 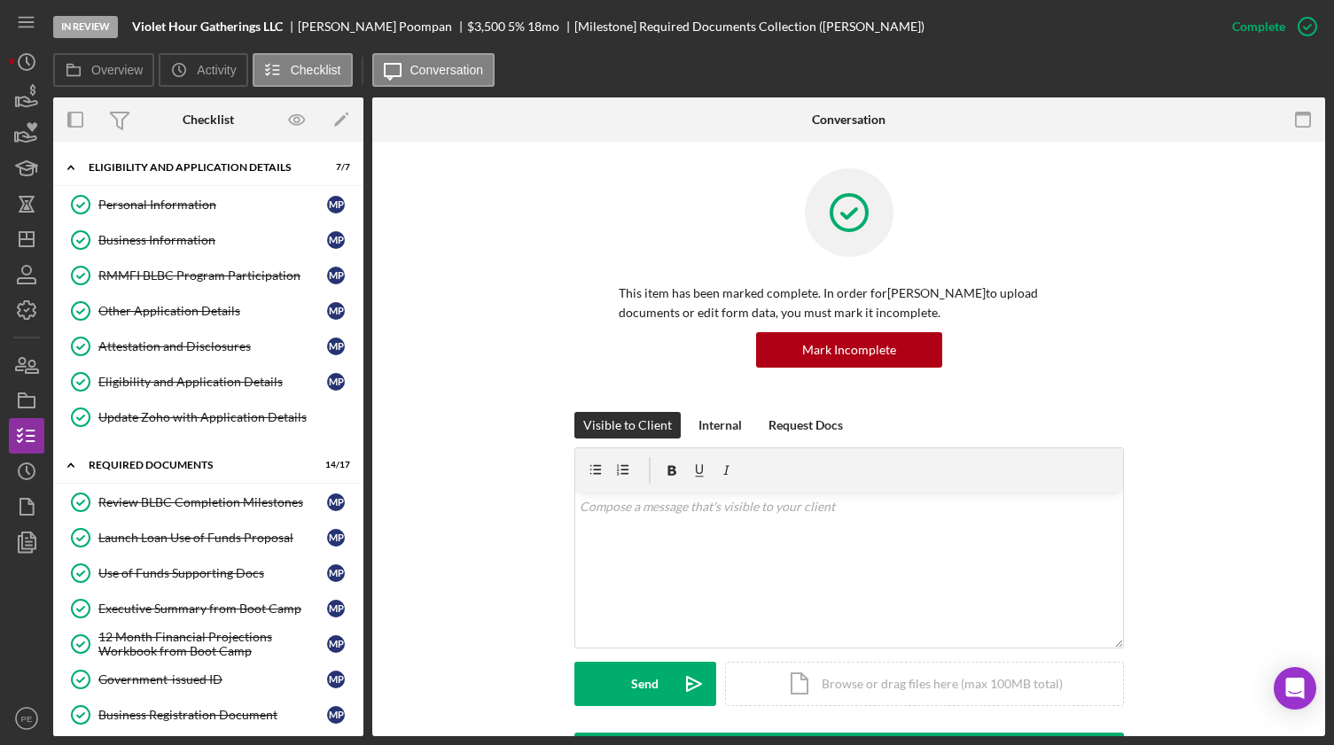 What do you see at coordinates (208, 417) in the screenshot?
I see `a: Update Zoho with Application Details` at bounding box center [208, 417].